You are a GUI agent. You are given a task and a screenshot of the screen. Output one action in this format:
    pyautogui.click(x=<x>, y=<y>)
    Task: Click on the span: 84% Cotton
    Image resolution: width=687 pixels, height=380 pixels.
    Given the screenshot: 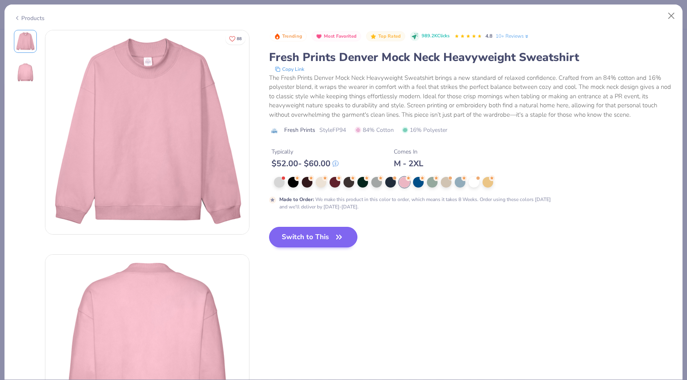 What is the action you would take?
    pyautogui.click(x=374, y=130)
    